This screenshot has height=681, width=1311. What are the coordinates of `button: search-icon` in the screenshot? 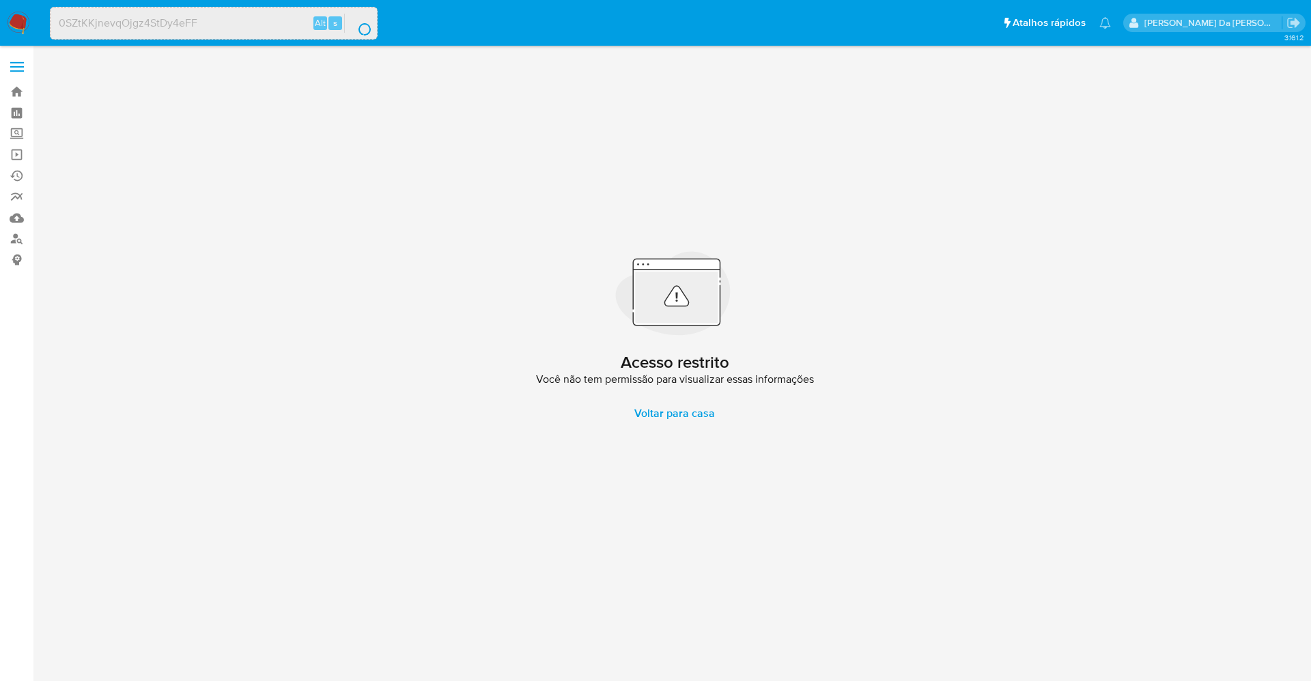 It's located at (358, 23).